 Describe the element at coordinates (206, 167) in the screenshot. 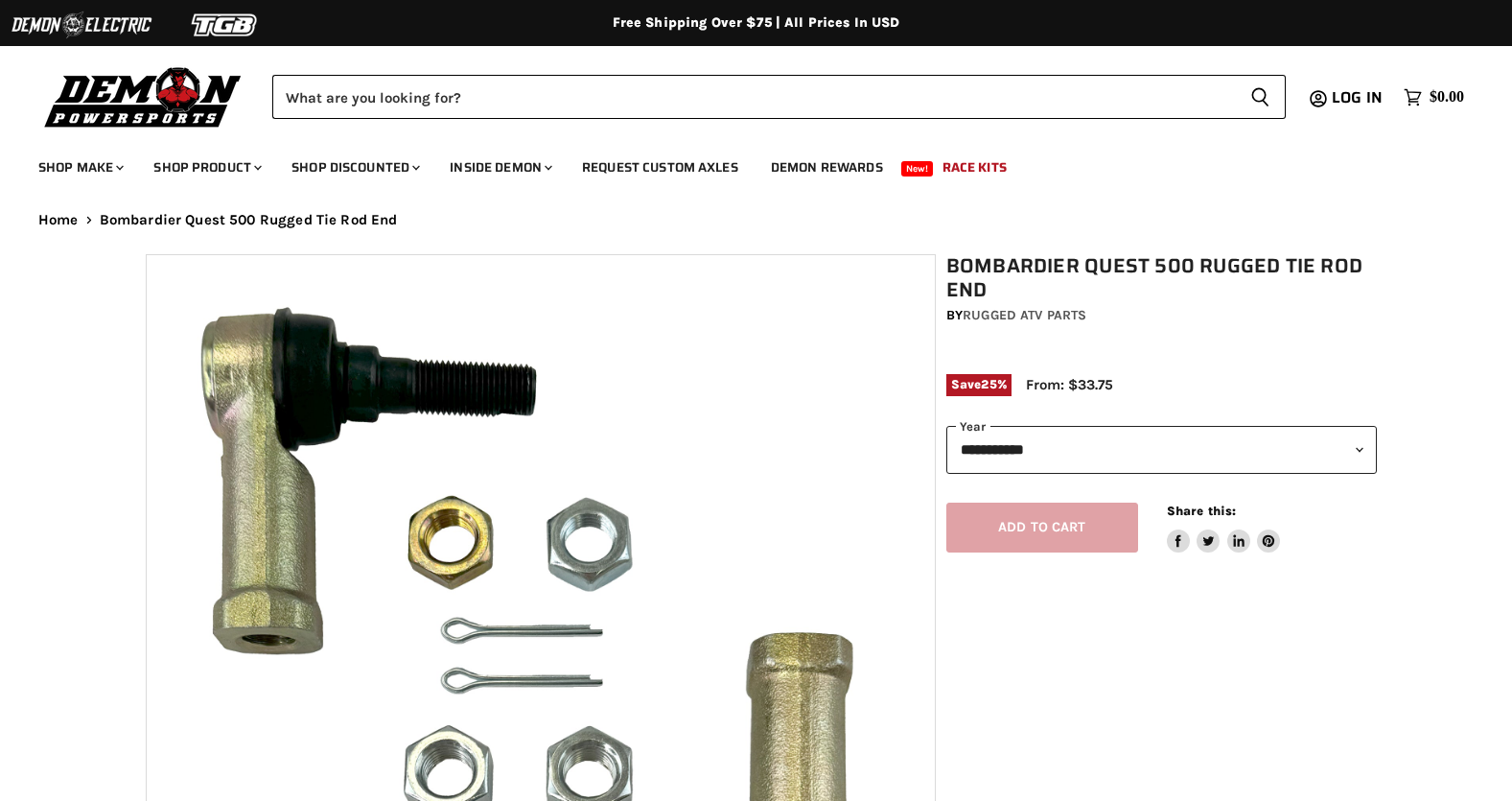

I see `a: Shop Product` at that location.